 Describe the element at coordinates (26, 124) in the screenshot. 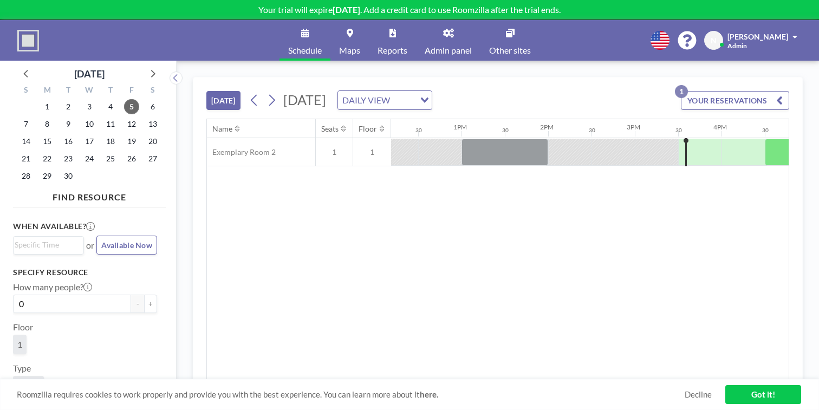

I see `span: Sunday, September 7, 2025` at that location.